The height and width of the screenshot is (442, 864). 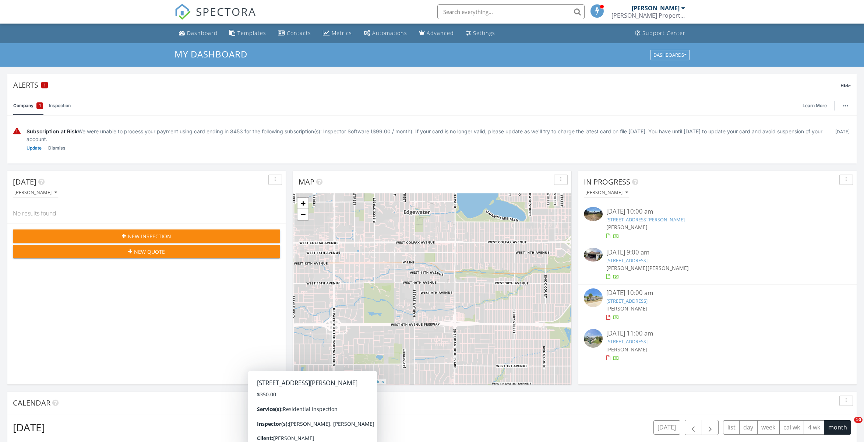 I want to click on div: Advanced, so click(x=440, y=33).